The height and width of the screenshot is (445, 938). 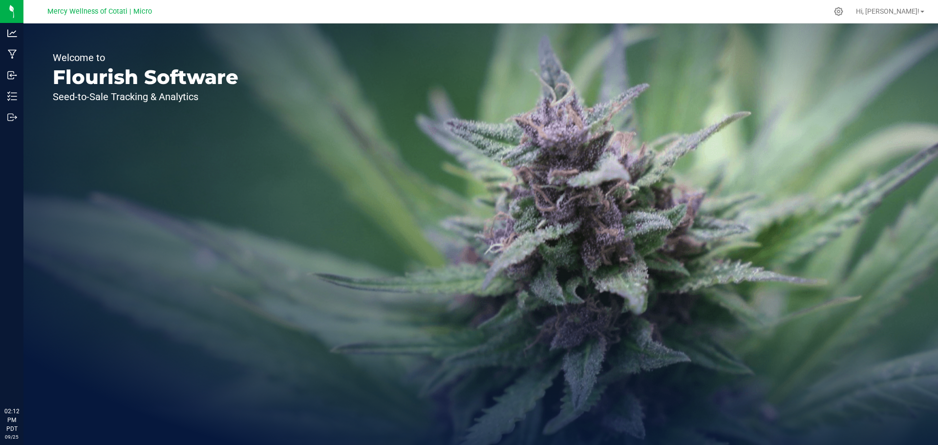 I want to click on p: Welcome to, so click(x=146, y=58).